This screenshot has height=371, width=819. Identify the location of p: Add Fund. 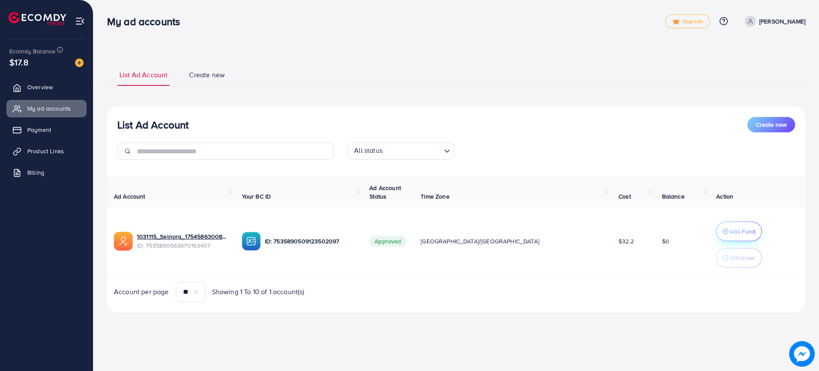
(742, 231).